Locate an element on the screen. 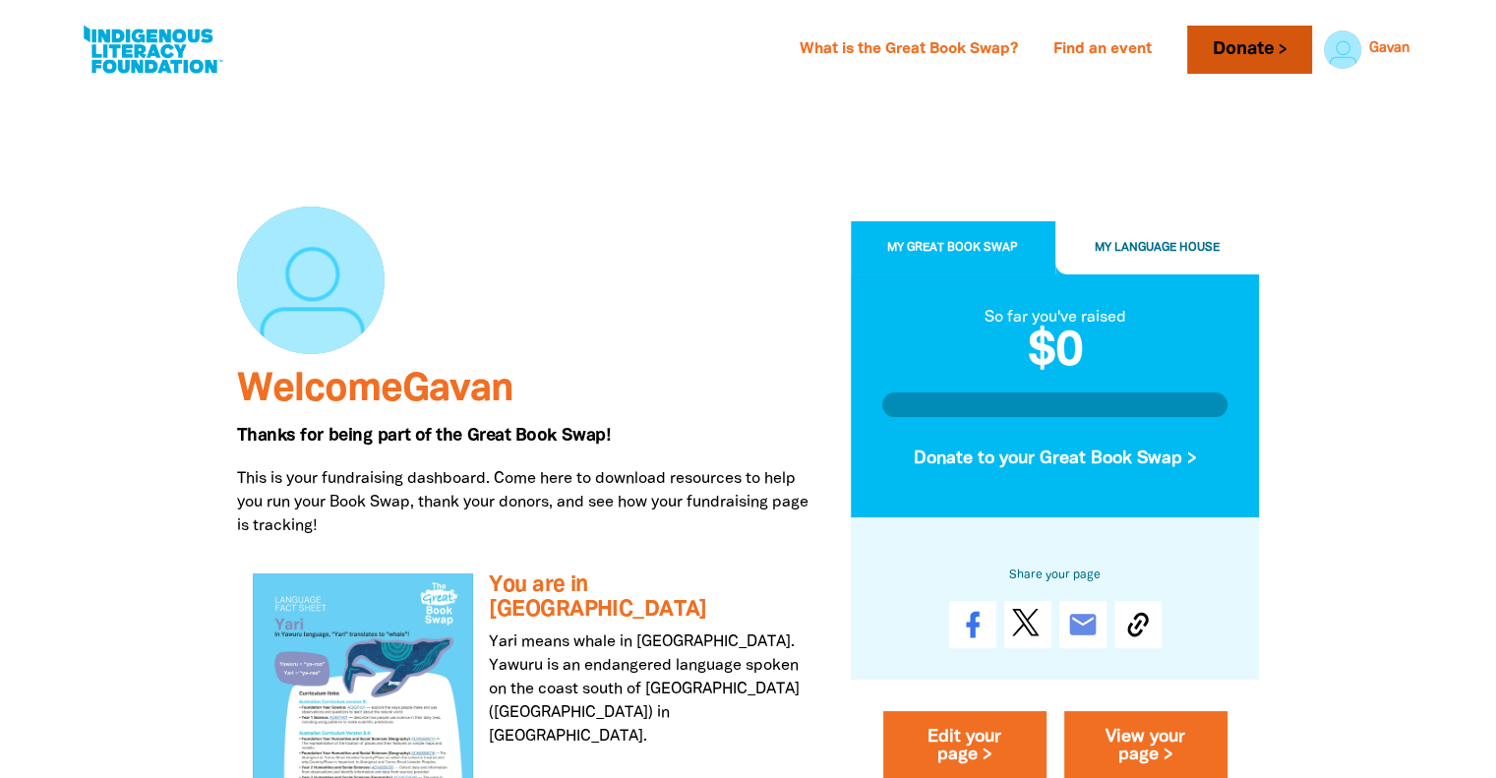 This screenshot has height=778, width=1496. button: Copy Link is located at coordinates (1138, 625).